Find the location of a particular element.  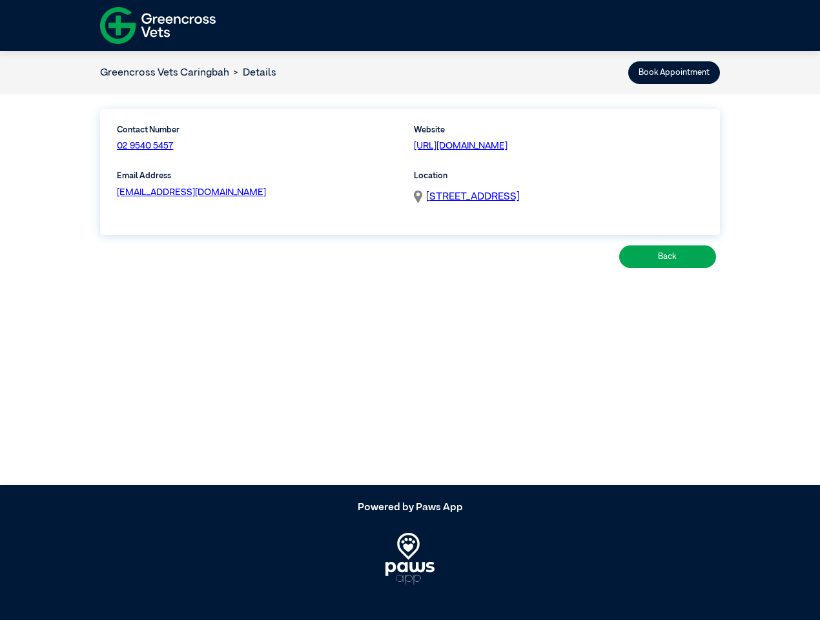

h5: Powered by Paws App is located at coordinates (410, 507).